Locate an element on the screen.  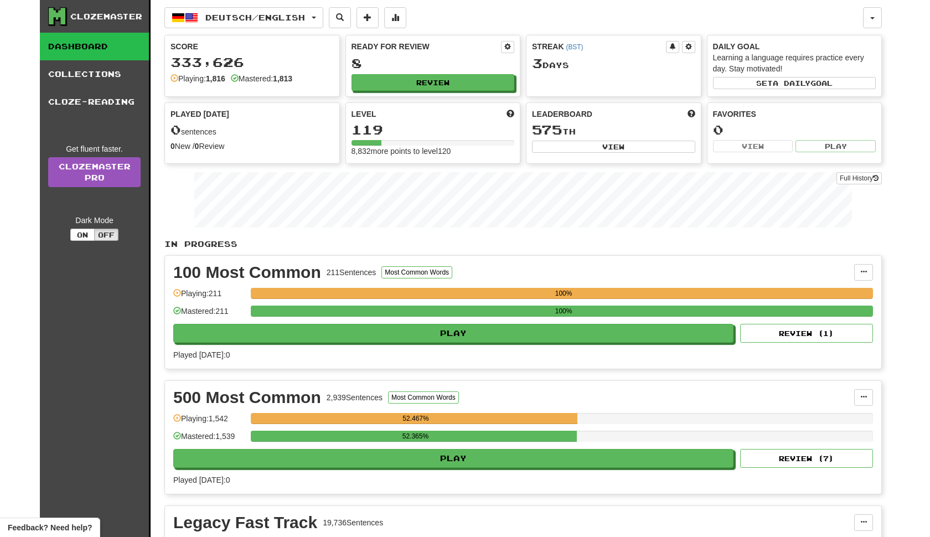
div: 52.467% is located at coordinates (415, 419).